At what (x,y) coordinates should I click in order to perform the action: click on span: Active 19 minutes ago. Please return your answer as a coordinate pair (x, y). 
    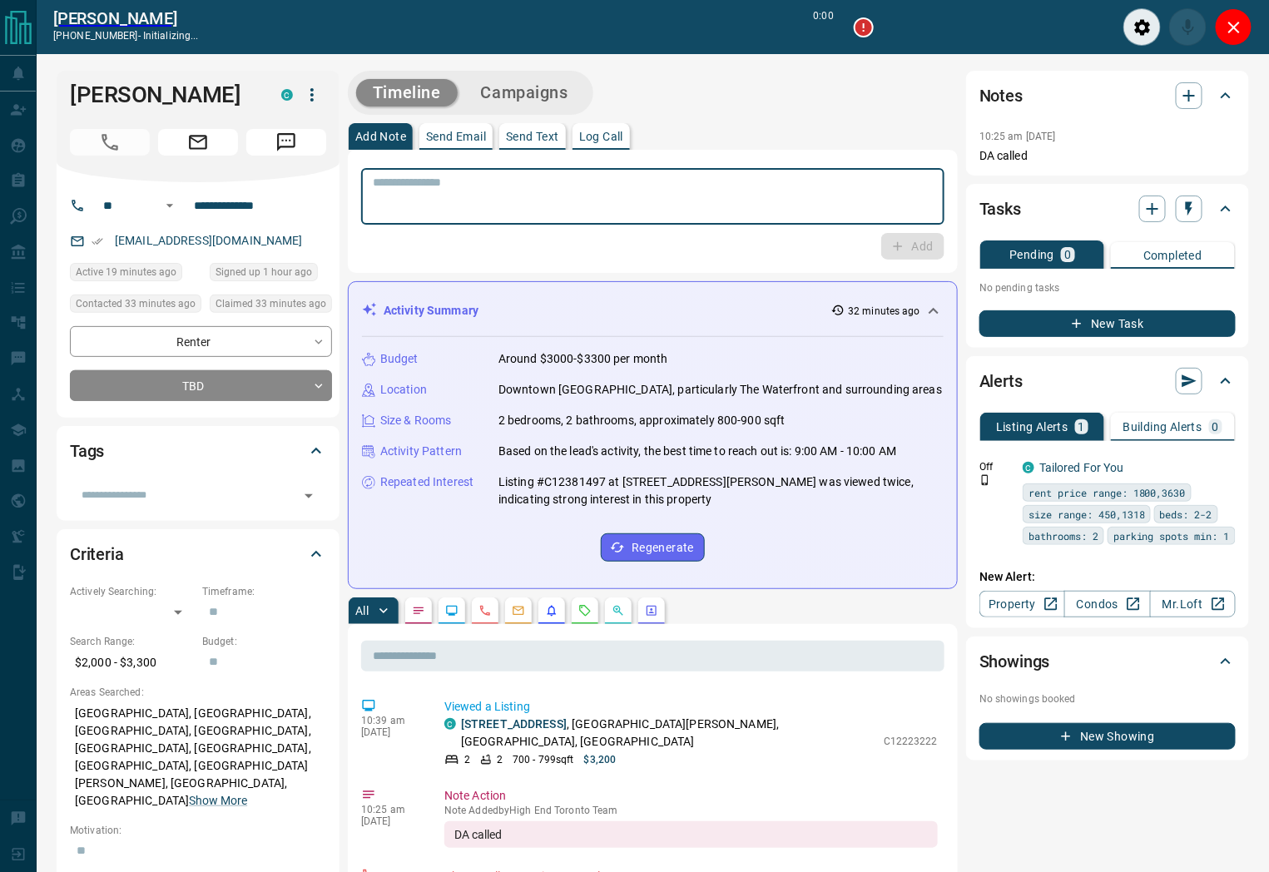
    Looking at the image, I should click on (126, 272).